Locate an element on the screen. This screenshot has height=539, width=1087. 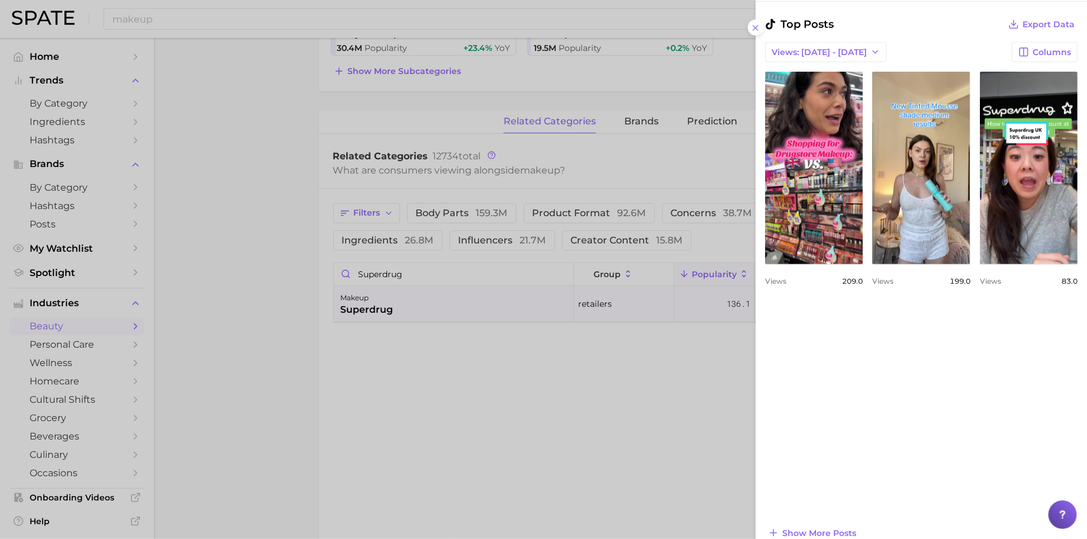
span: Export Data is located at coordinates (1049, 24).